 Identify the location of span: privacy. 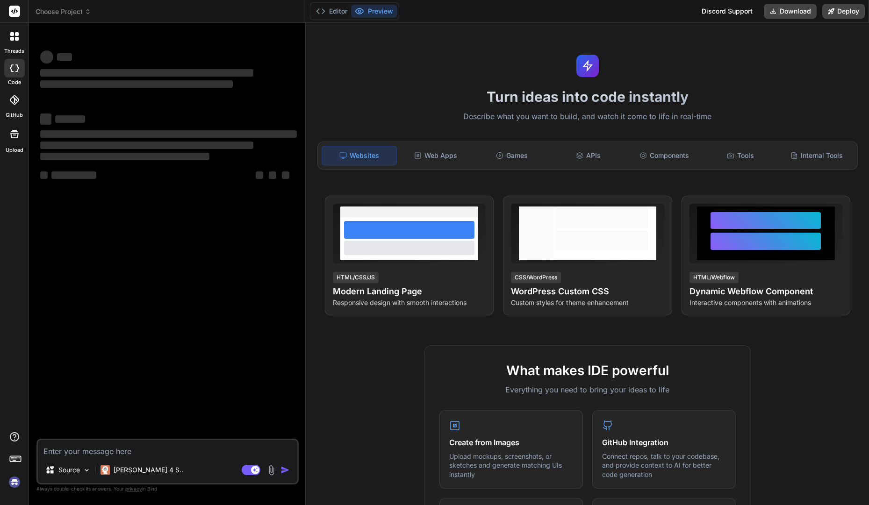
(134, 489).